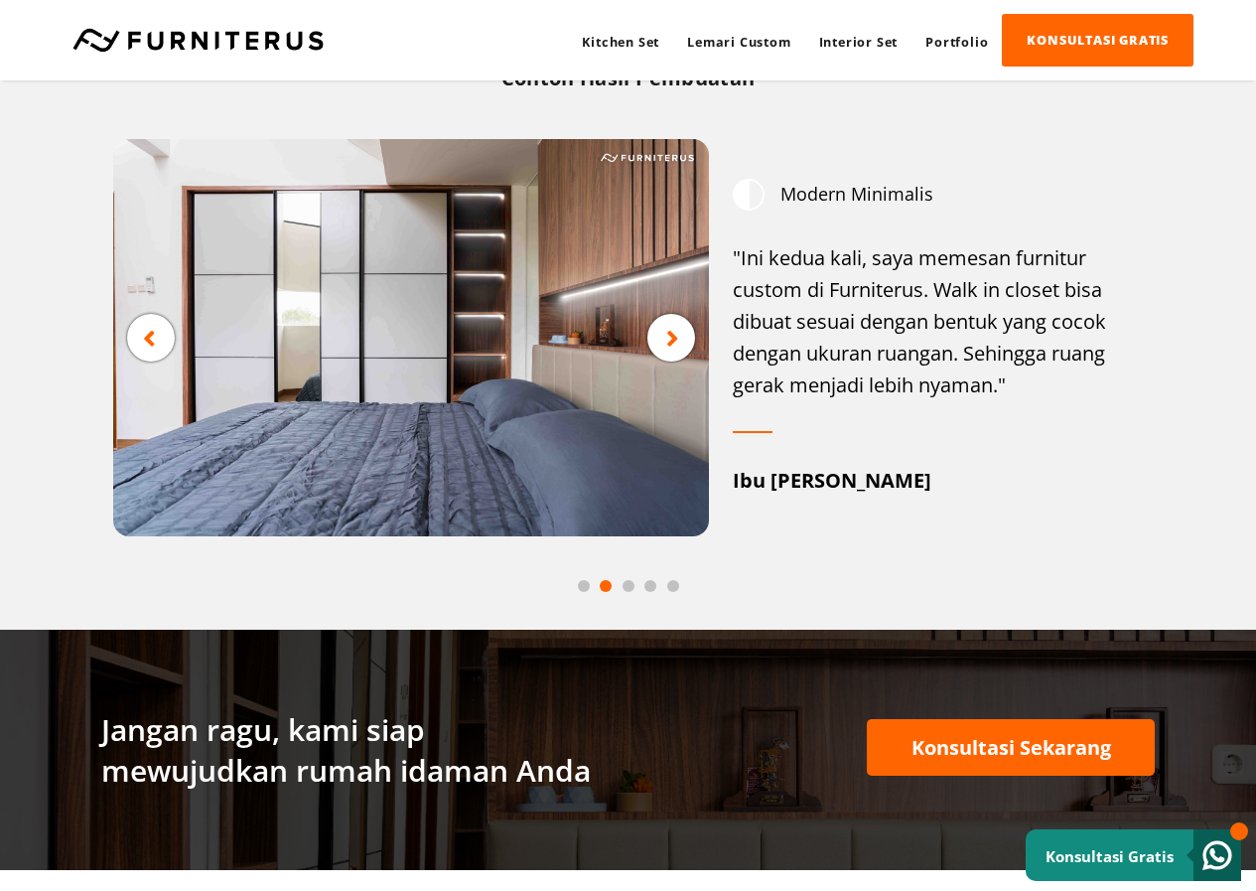  Describe the element at coordinates (1109, 856) in the screenshot. I see `small: Konsultasi Gratis` at that location.